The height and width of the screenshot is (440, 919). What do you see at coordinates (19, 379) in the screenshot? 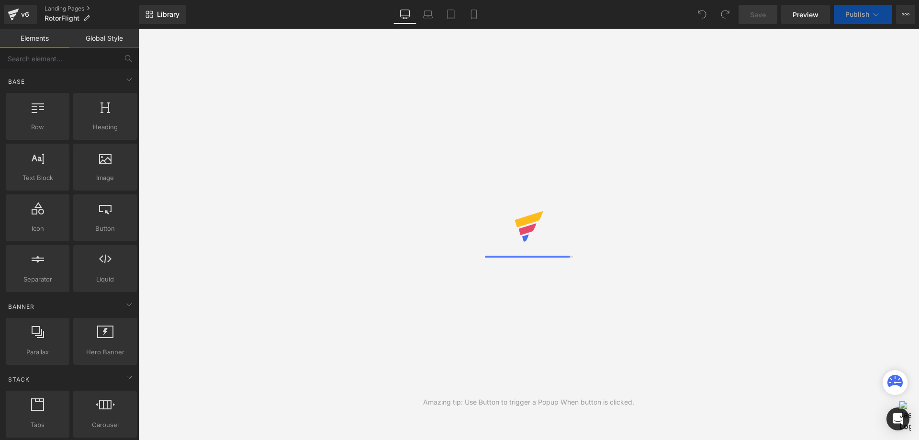
I see `span: Stack` at bounding box center [19, 379].